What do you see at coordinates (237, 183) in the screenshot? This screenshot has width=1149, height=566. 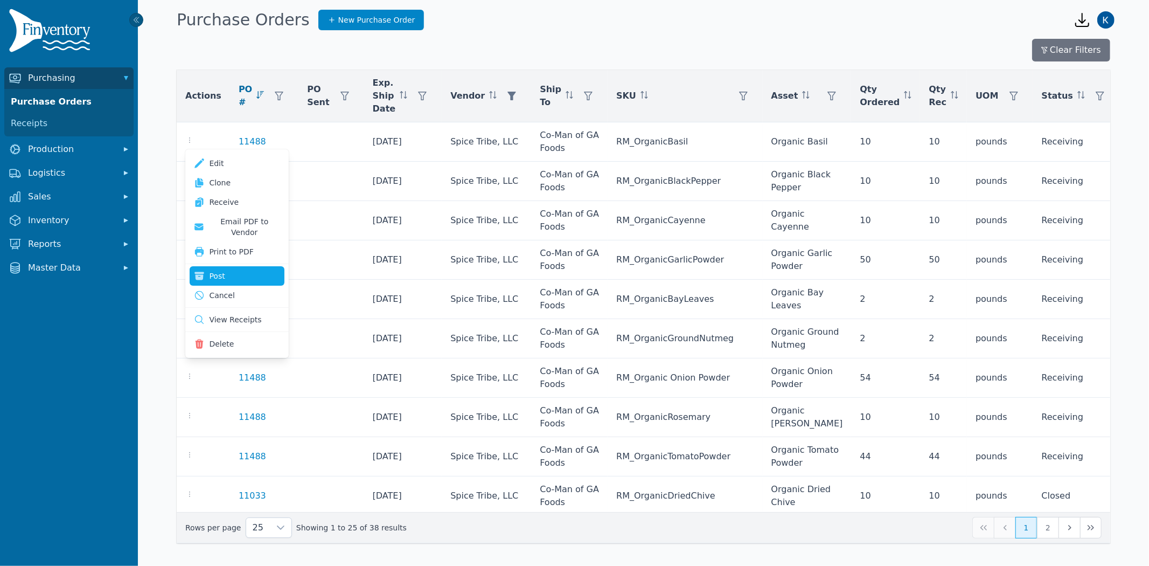 I see `a: Clone` at bounding box center [237, 183].